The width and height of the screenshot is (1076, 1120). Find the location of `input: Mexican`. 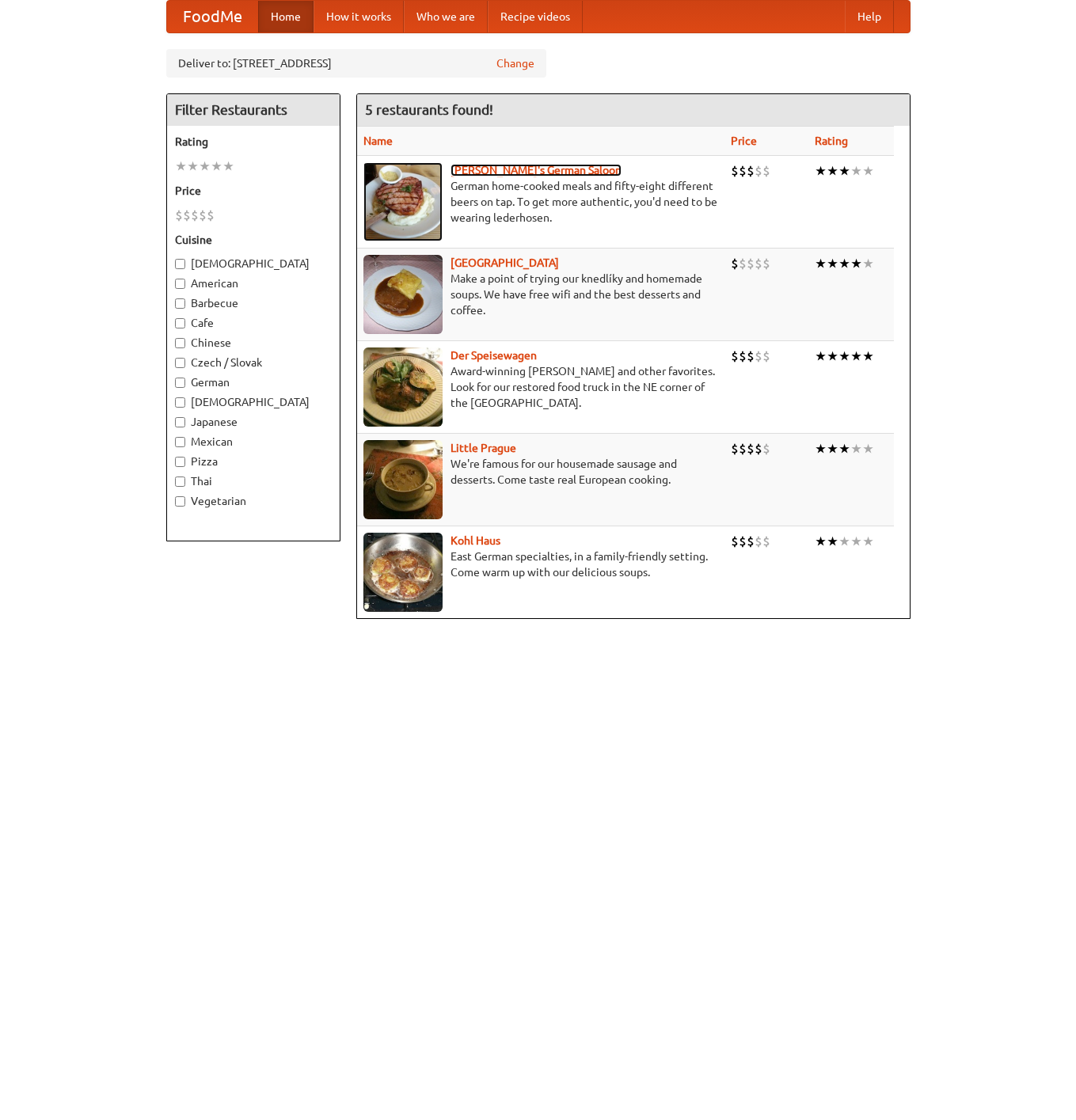

input: Mexican is located at coordinates (179, 441).